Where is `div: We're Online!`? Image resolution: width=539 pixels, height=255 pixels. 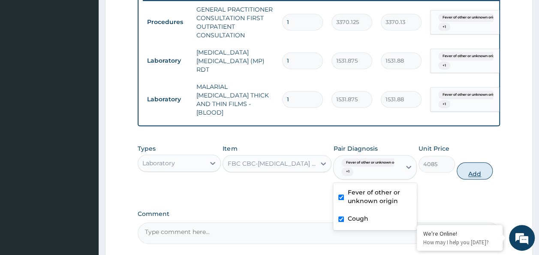 div: We're Online! is located at coordinates (460, 233).